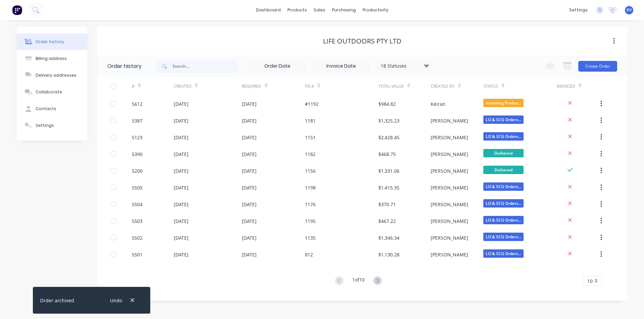 This screenshot has width=644, height=319. Describe the element at coordinates (362, 41) in the screenshot. I see `div: Life Outdoors Pty Ltd` at that location.